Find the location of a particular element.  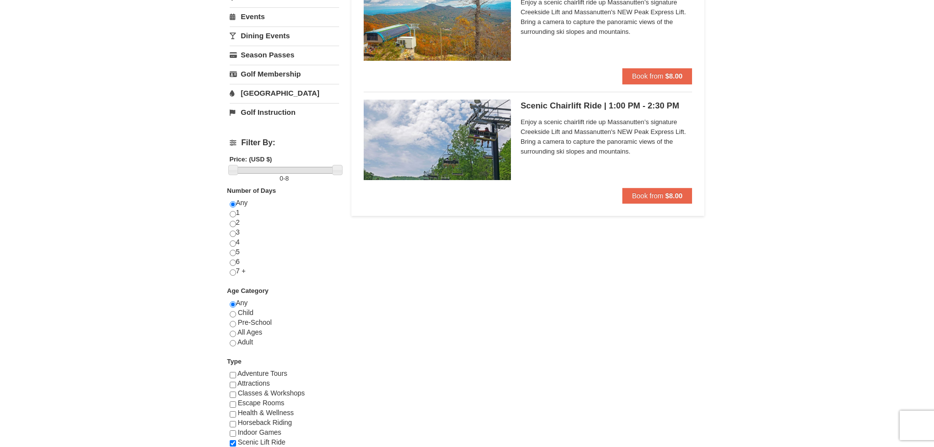

span: Adventure Tours is located at coordinates (262, 373).